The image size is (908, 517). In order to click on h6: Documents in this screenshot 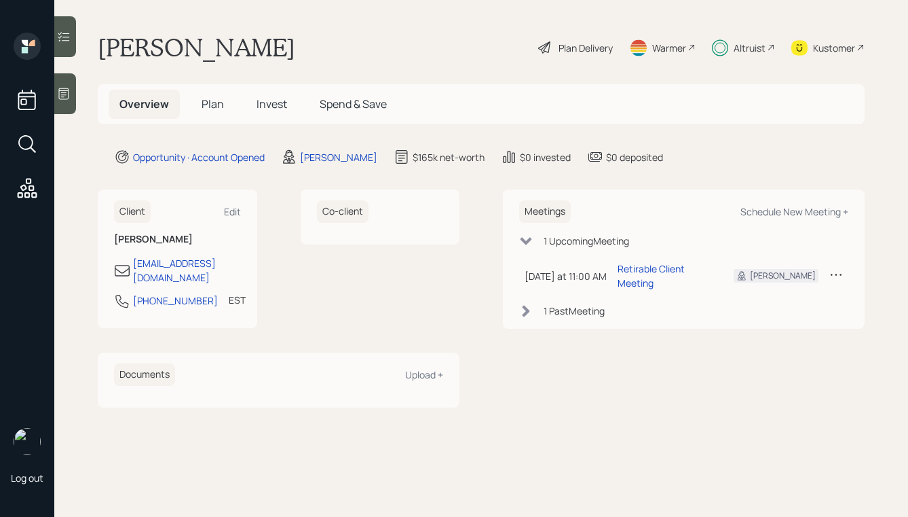, I will do `click(145, 374)`.